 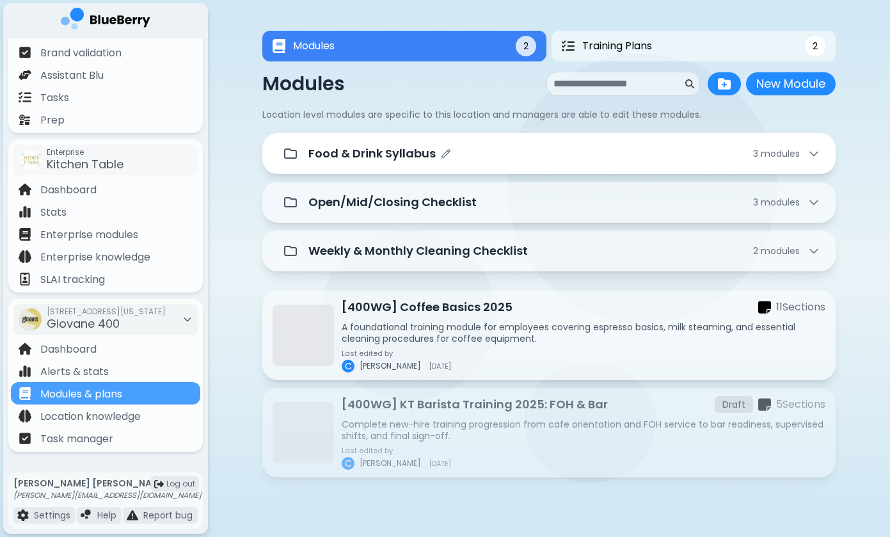 I want to click on a: [400WG] KT Barista Training 2025: FOH & BarDraftsections icon5SectionsComplete new-hire training ..., so click(x=549, y=432).